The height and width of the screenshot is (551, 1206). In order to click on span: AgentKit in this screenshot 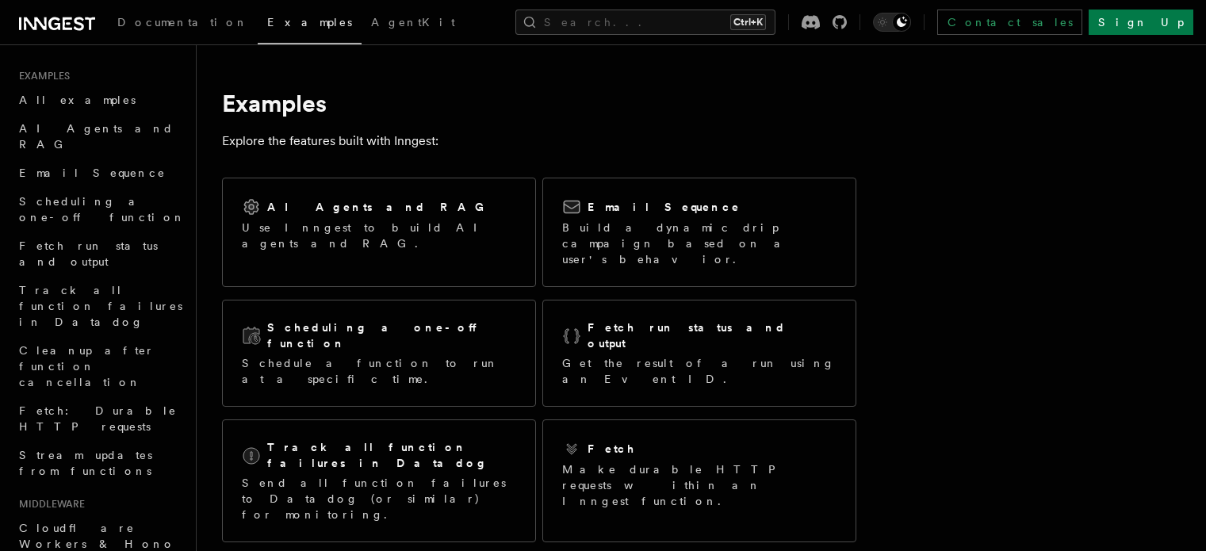, I will do `click(413, 22)`.